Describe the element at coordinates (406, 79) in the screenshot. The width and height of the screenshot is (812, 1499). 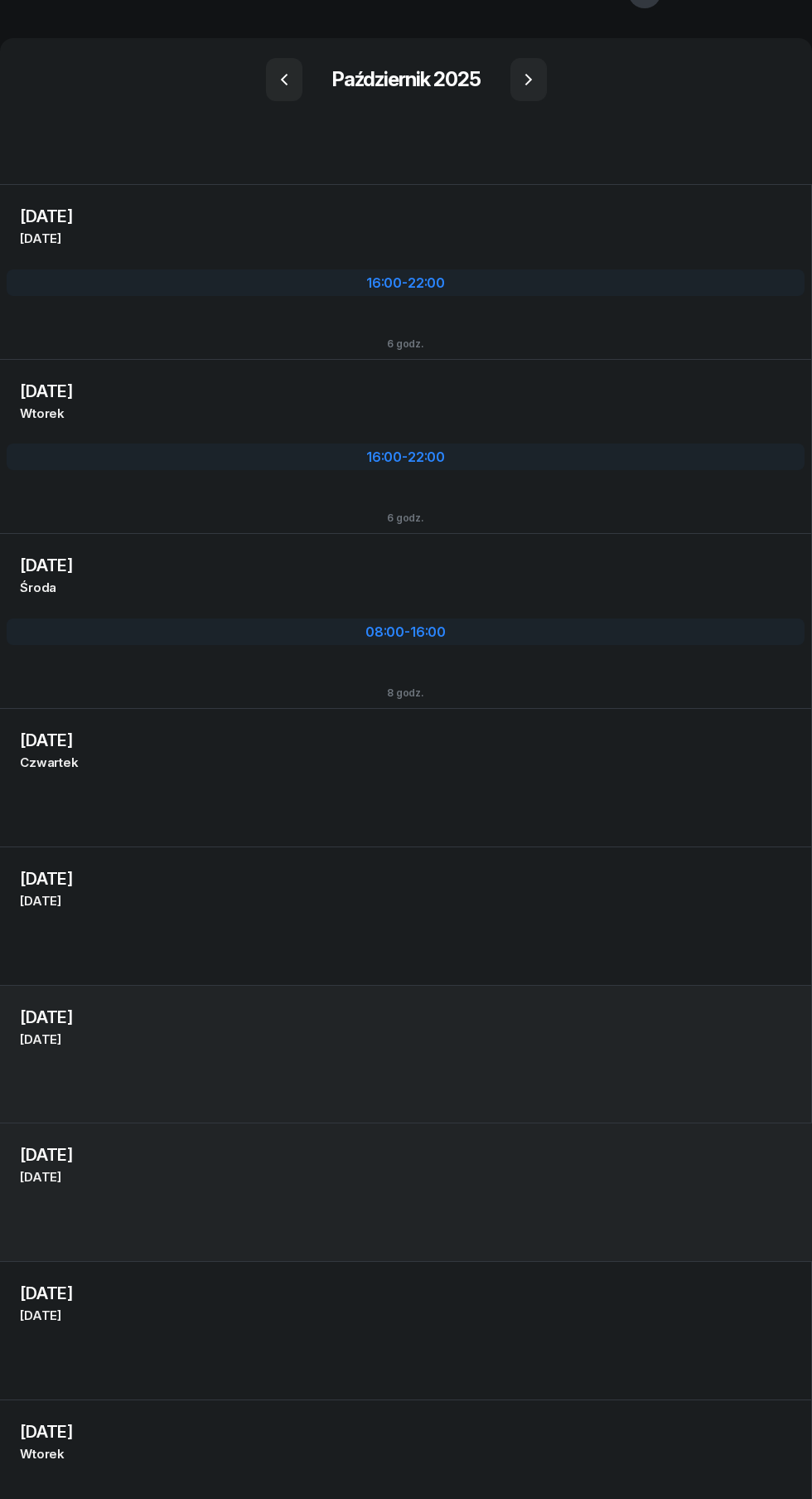
I see `h2: październik 2025` at that location.